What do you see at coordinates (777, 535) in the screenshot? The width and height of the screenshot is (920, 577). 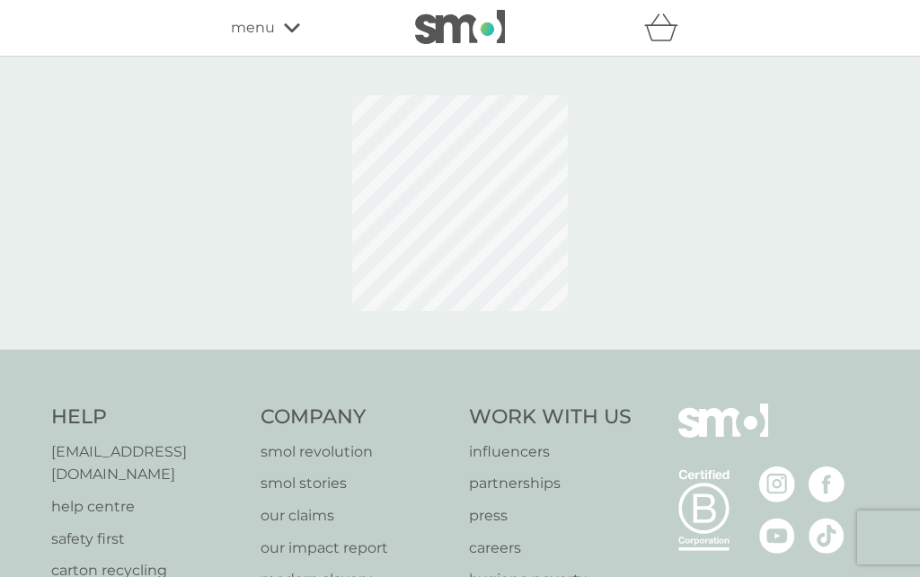 I see `img: visit the smol Youtube page` at bounding box center [777, 535].